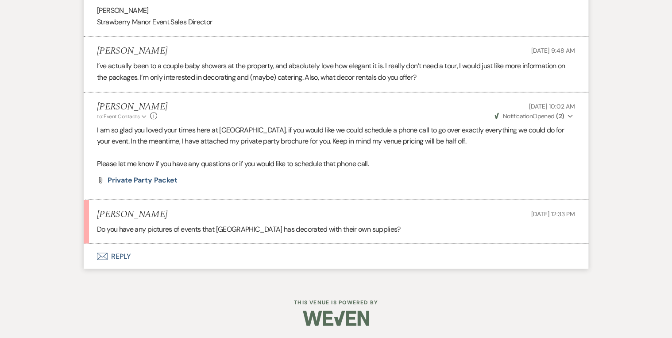 This screenshot has height=338, width=672. Describe the element at coordinates (118, 116) in the screenshot. I see `span: to: Event Contacts` at that location.